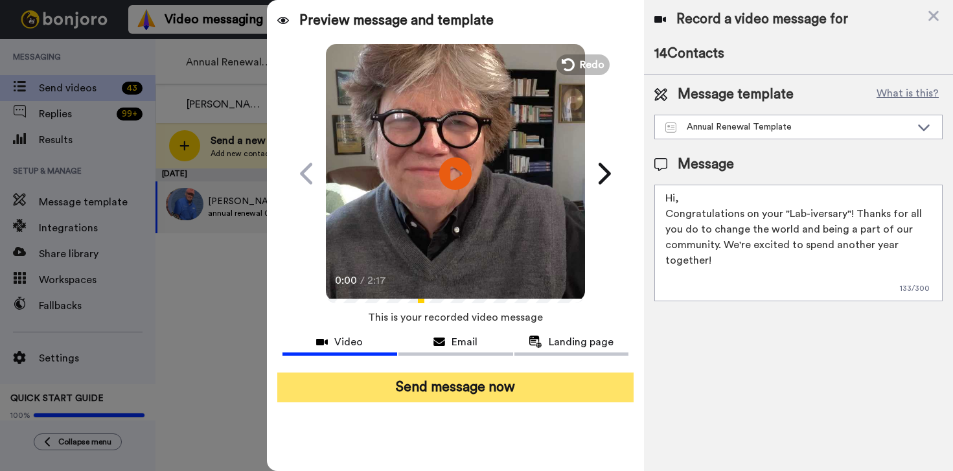 The image size is (953, 471). What do you see at coordinates (798, 243) in the screenshot?
I see `textarea: Hi, Congratulations on your "Lab-iversary"! Thanks for all you do to change the world and being a...` at bounding box center [798, 243].